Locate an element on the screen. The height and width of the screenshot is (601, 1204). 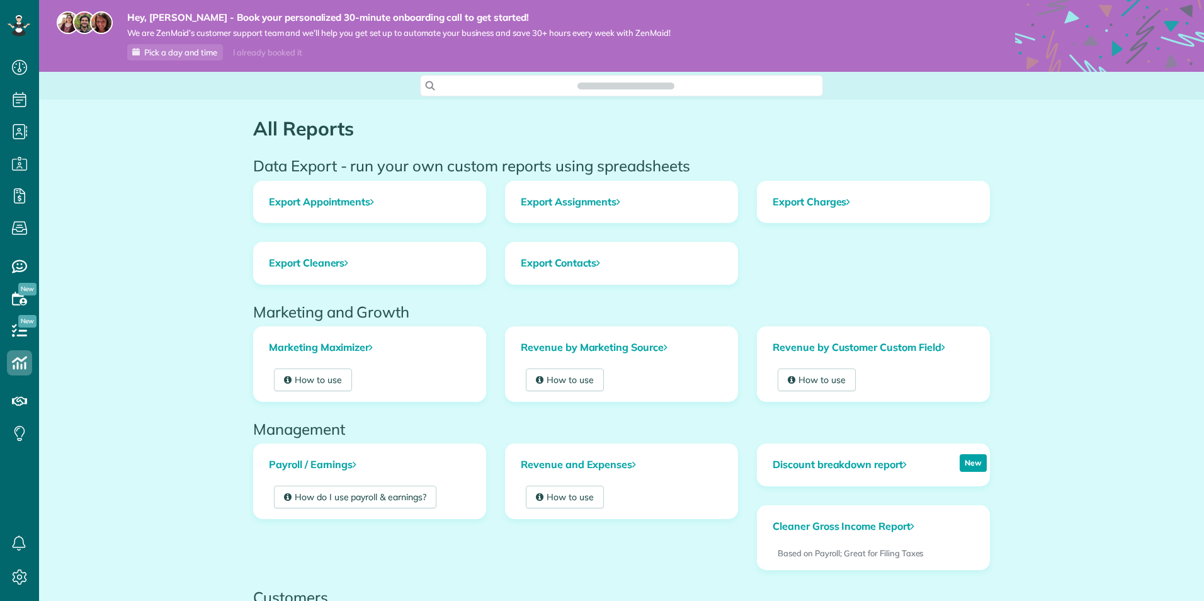
a: Export Contacts is located at coordinates (621, 263).